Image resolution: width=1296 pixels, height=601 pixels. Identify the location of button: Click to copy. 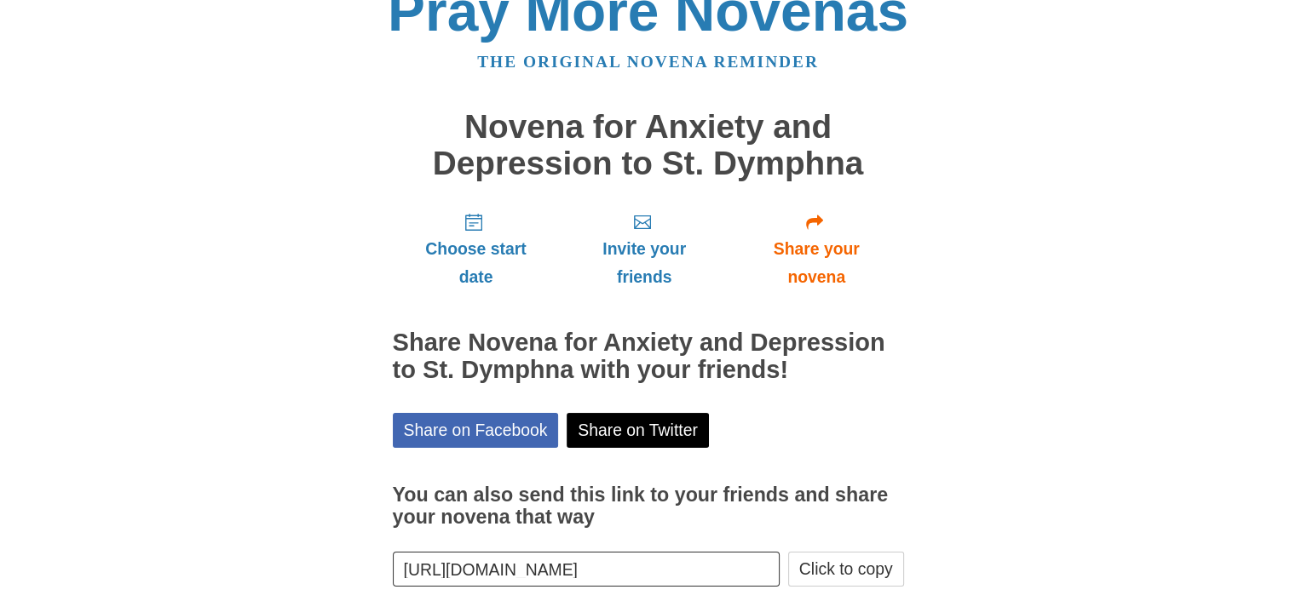
(846, 569).